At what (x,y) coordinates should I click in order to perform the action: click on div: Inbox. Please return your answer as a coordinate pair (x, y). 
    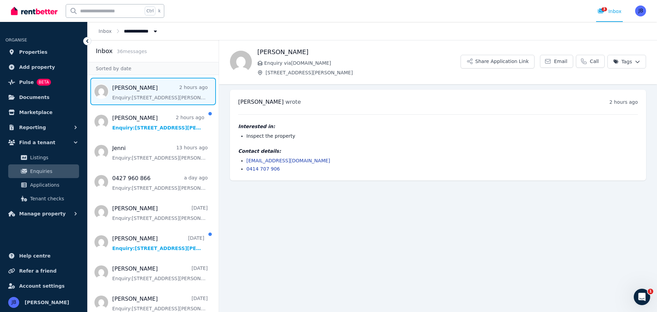
    Looking at the image, I should click on (609, 11).